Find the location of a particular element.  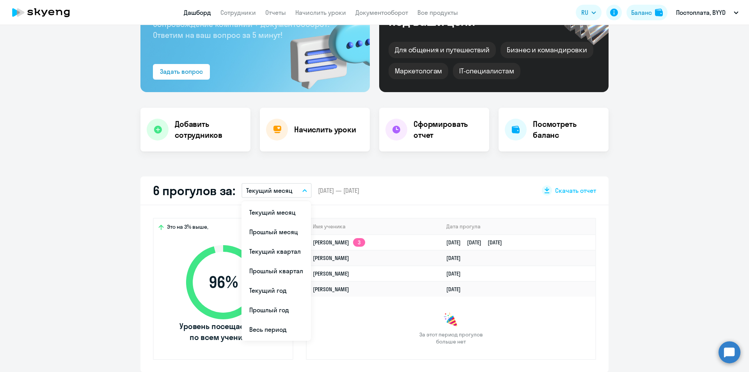

img: bg-img is located at coordinates (324, 48).